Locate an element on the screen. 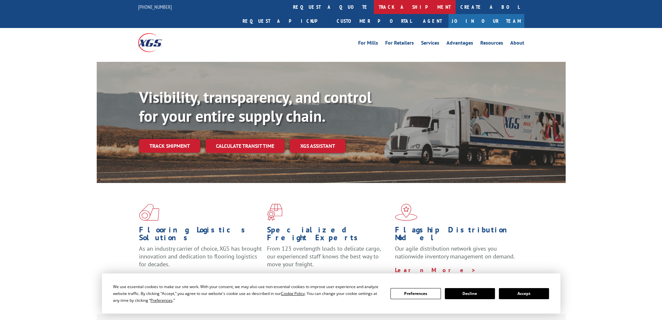  img: xgs-icon-total-supply-chain-intelligence-red is located at coordinates (149, 212).